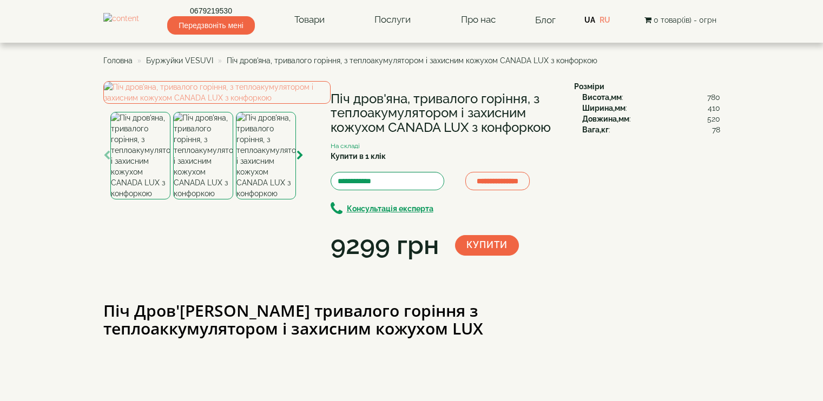 The height and width of the screenshot is (401, 823). Describe the element at coordinates (210, 11) in the screenshot. I see `a: 0679219530` at that location.